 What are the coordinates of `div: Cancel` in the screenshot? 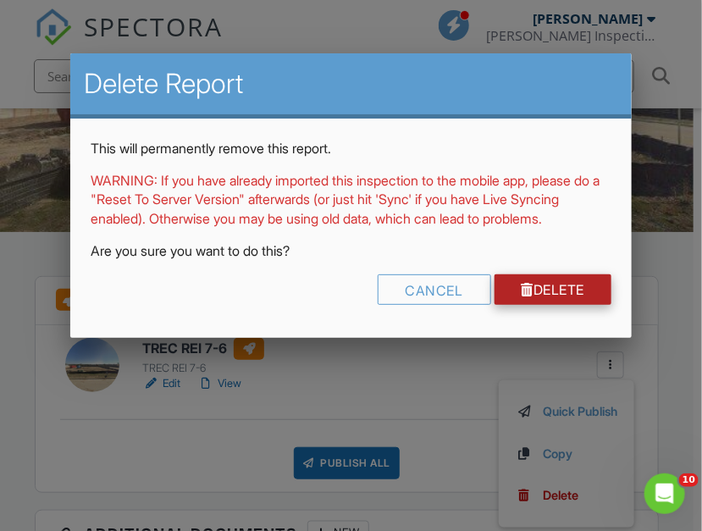 It's located at (435, 290).